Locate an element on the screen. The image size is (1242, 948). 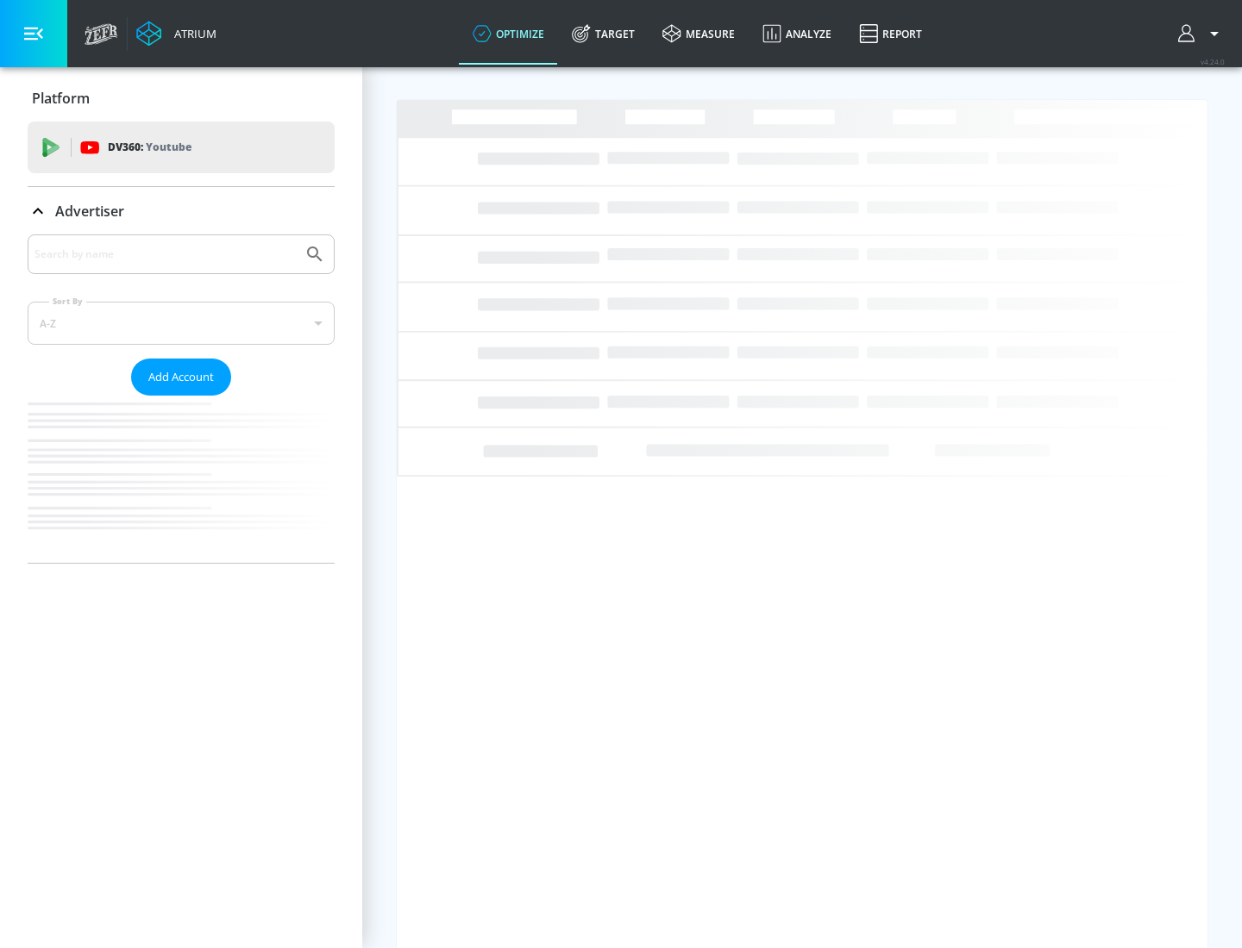
div: DV360: Youtube is located at coordinates (181, 147).